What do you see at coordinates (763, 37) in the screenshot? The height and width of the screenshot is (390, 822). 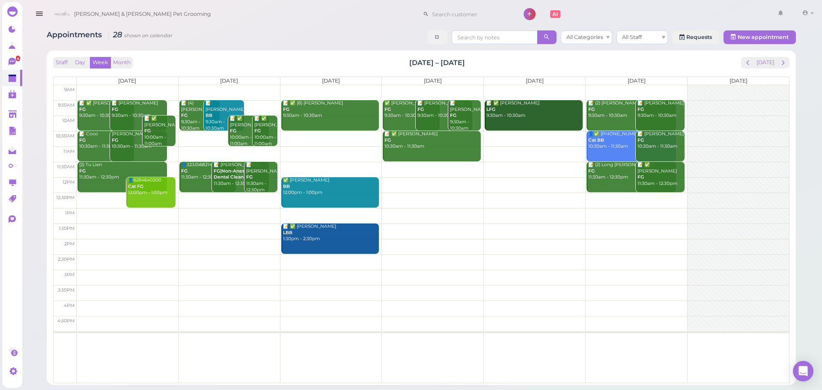 I see `span: New appointment` at bounding box center [763, 37].